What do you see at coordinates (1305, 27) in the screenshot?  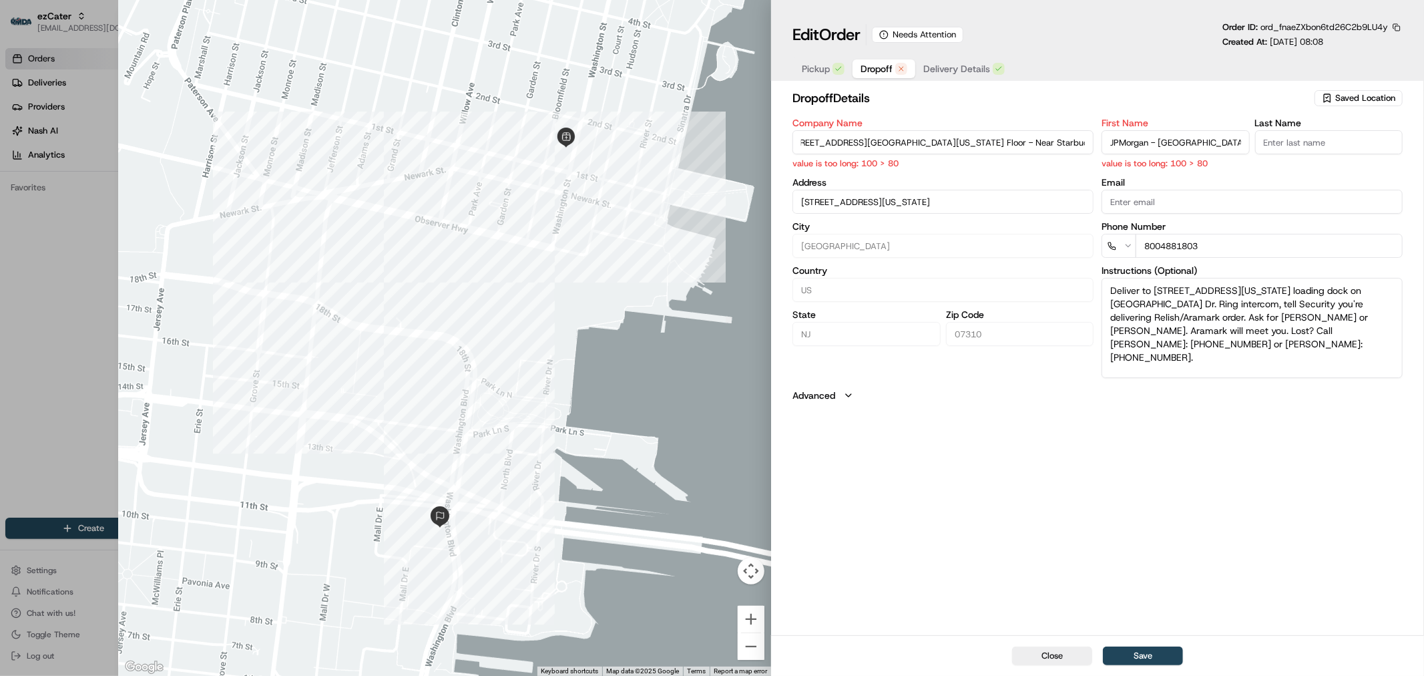 I see `p: Order ID:` at bounding box center [1305, 27].